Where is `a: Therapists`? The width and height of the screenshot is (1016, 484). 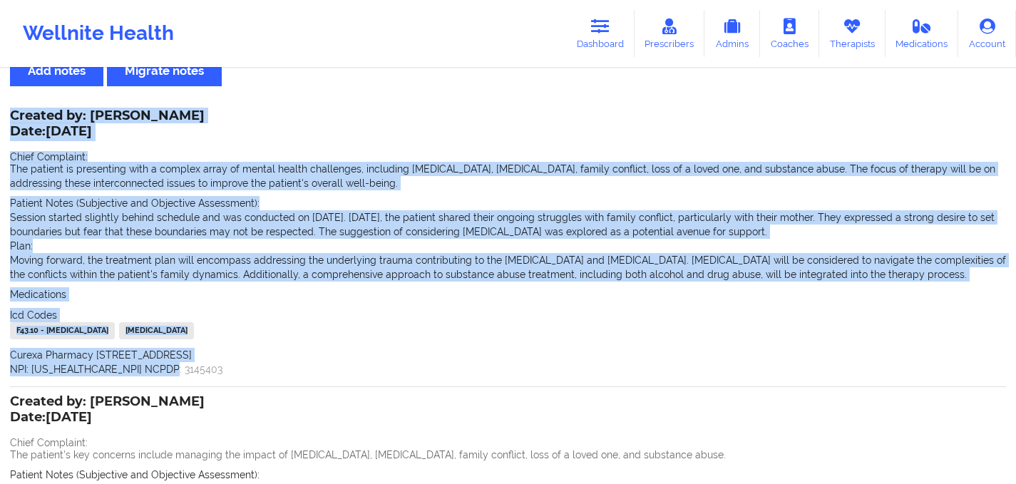
a: Therapists is located at coordinates (852, 34).